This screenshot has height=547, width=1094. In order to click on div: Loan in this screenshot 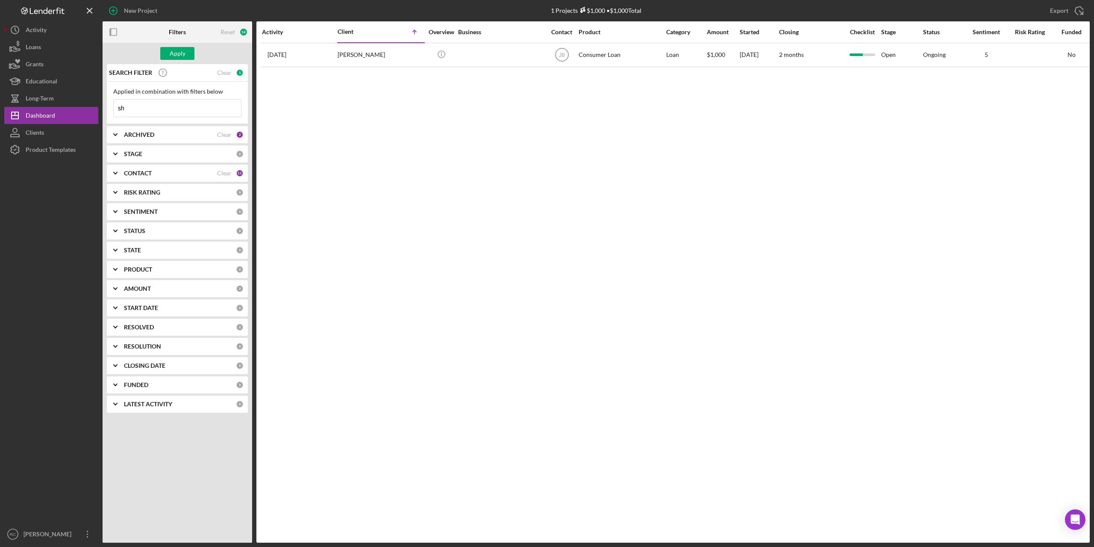, I will do `click(686, 55)`.